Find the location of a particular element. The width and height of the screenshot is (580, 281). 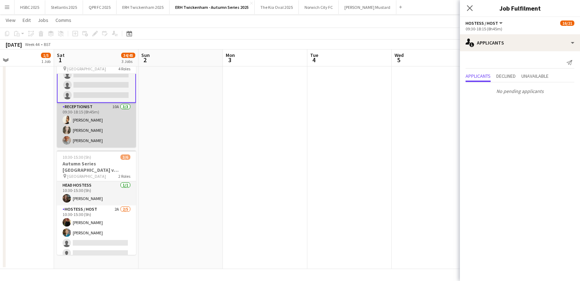

a: Comms is located at coordinates (63, 20).